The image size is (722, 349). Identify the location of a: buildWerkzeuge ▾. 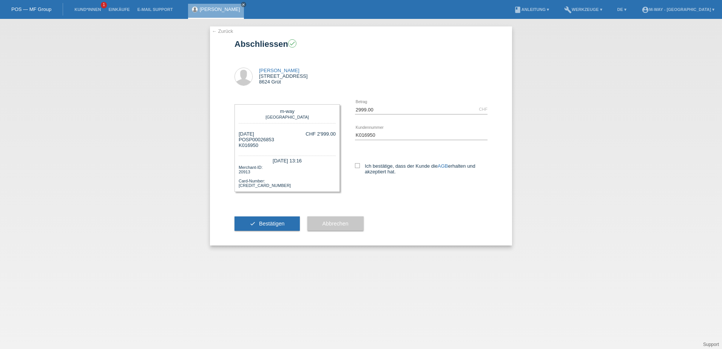
(583, 9).